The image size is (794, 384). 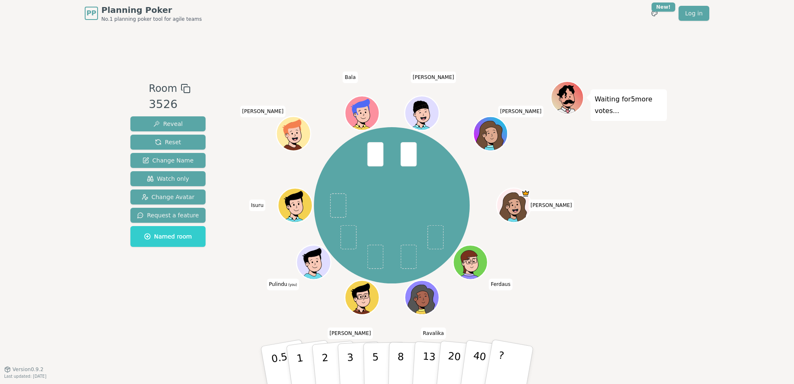 What do you see at coordinates (168, 236) in the screenshot?
I see `button: Named room` at bounding box center [168, 236].